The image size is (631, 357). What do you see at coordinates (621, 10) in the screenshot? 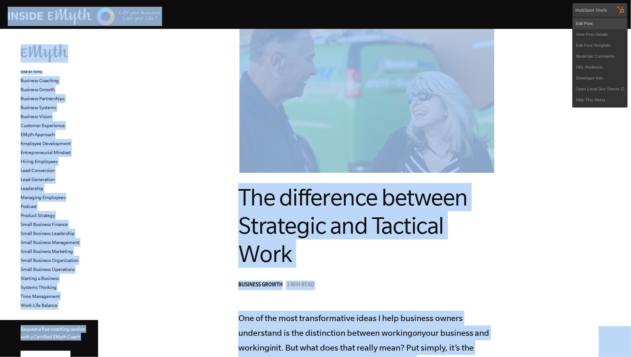
I see `img: HubSpot Tools Menu Toggle` at bounding box center [621, 10].